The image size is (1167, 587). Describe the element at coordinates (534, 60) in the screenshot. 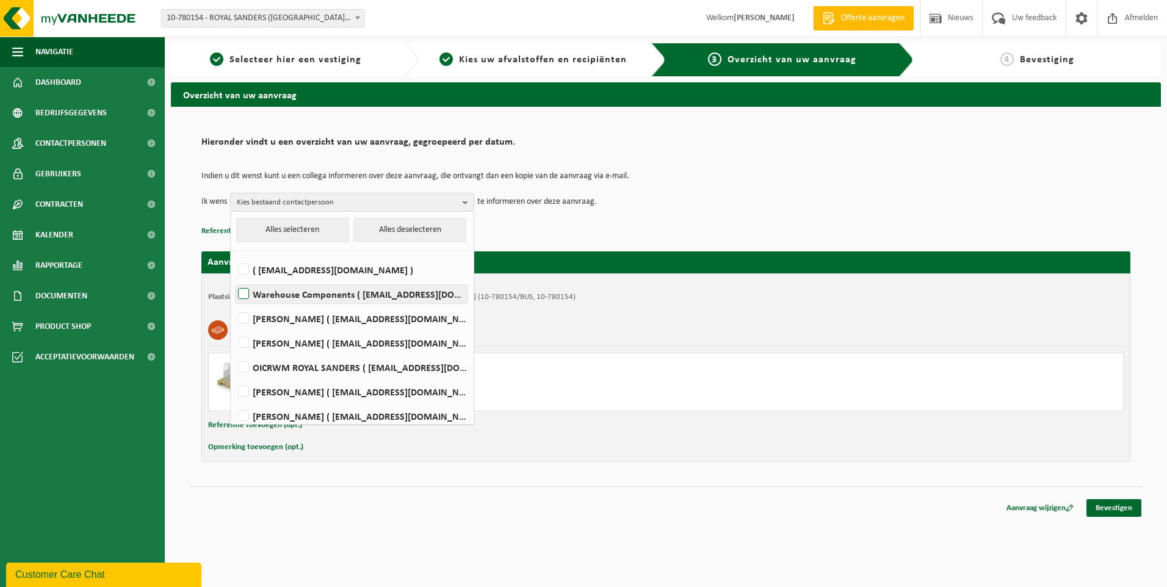

I see `a: 2Kies uw afvalstoffen en recipiënten` at that location.